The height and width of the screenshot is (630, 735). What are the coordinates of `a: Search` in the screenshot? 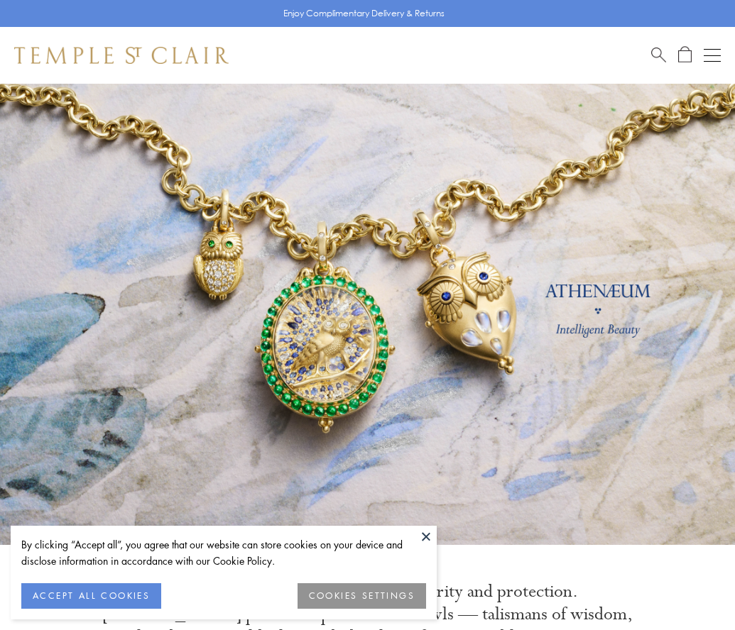 It's located at (658, 55).